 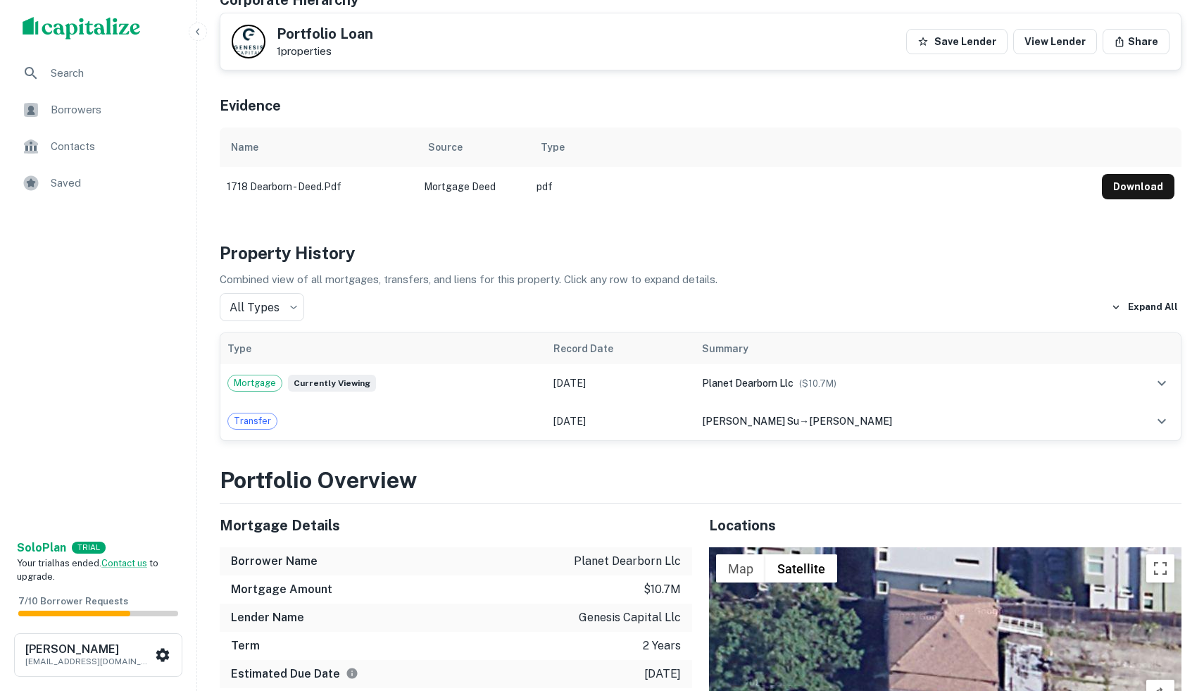 I want to click on span: Mortgage, so click(x=255, y=383).